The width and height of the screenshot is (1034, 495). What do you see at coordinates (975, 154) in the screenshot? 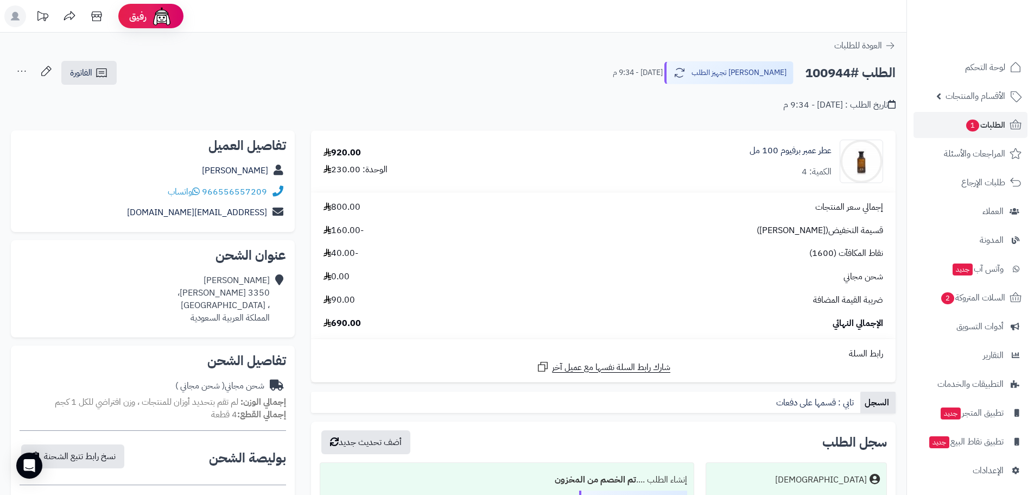
I see `span: المراجعات والأسئلة` at bounding box center [975, 154].